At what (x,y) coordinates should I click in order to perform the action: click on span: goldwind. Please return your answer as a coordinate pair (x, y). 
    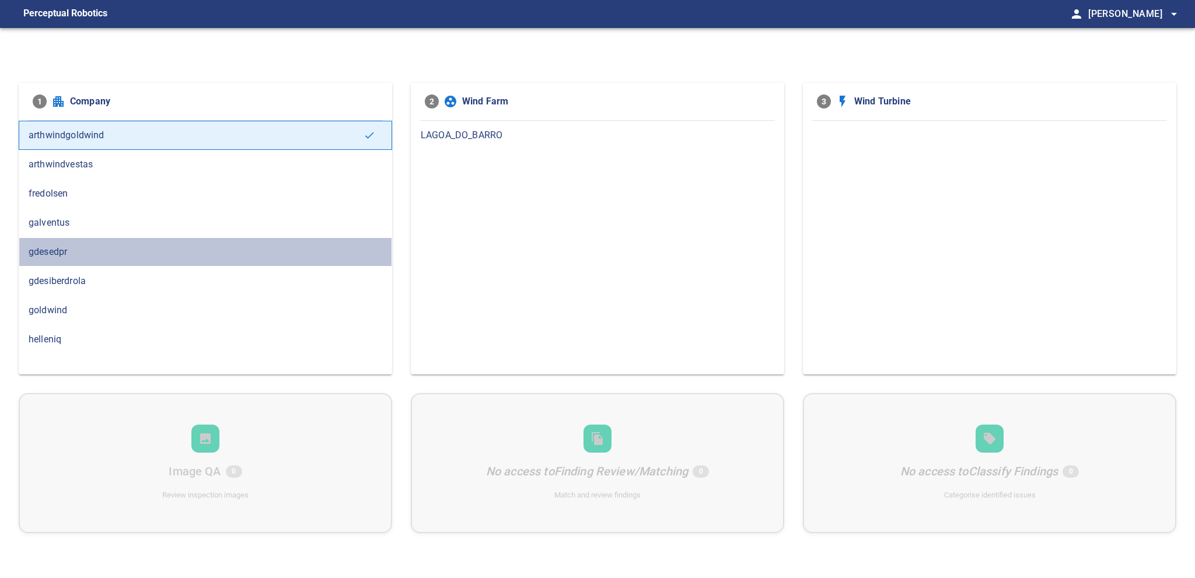
    Looking at the image, I should click on (205, 311).